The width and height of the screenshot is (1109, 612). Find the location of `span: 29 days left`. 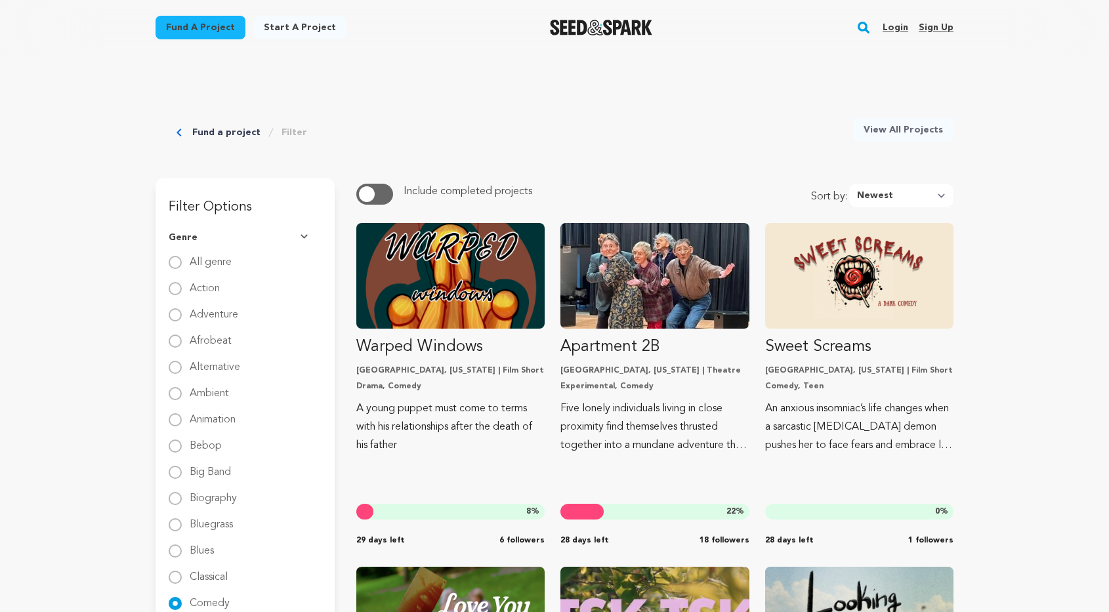

span: 29 days left is located at coordinates (380, 541).